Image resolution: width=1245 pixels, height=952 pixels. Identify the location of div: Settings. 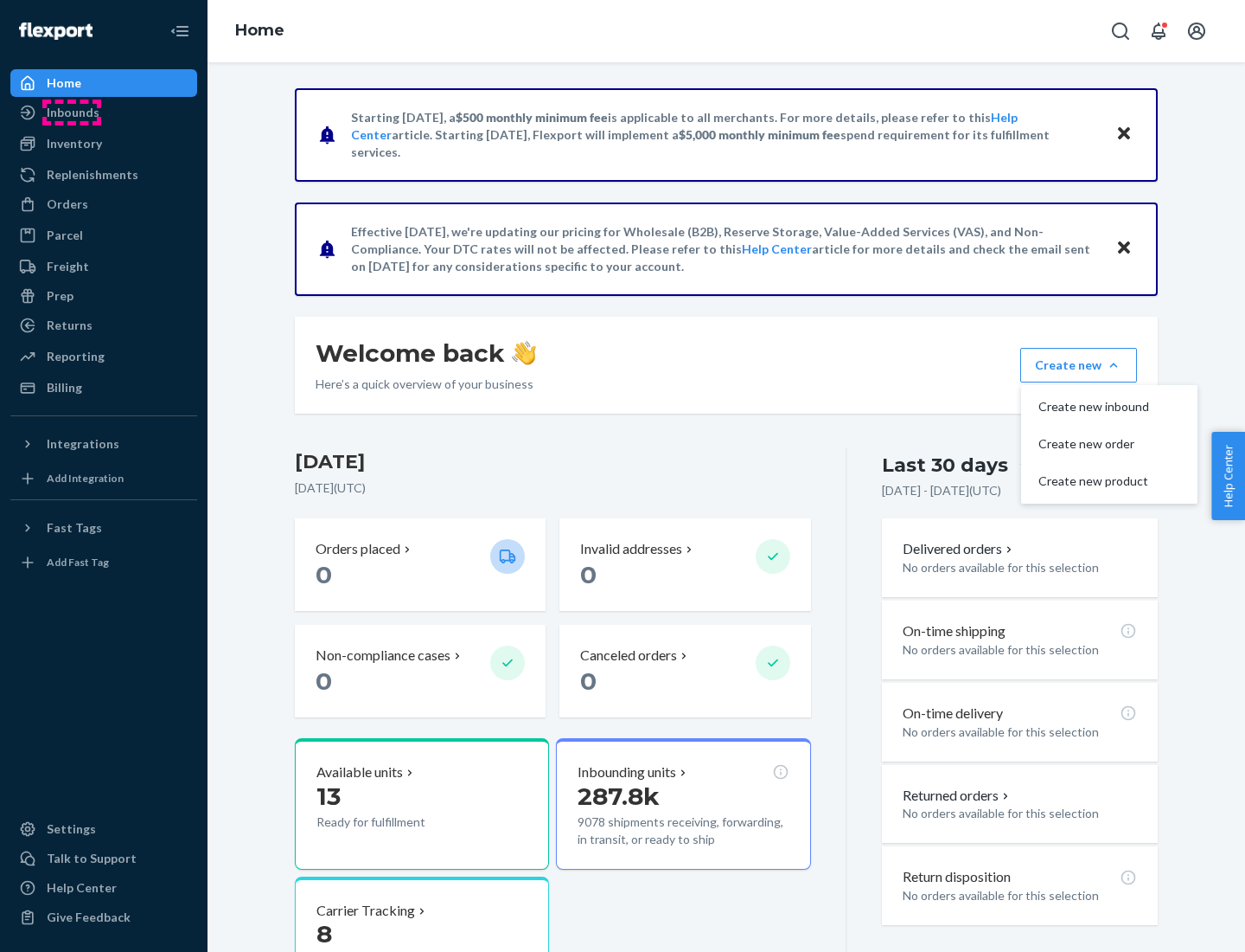
(71, 828).